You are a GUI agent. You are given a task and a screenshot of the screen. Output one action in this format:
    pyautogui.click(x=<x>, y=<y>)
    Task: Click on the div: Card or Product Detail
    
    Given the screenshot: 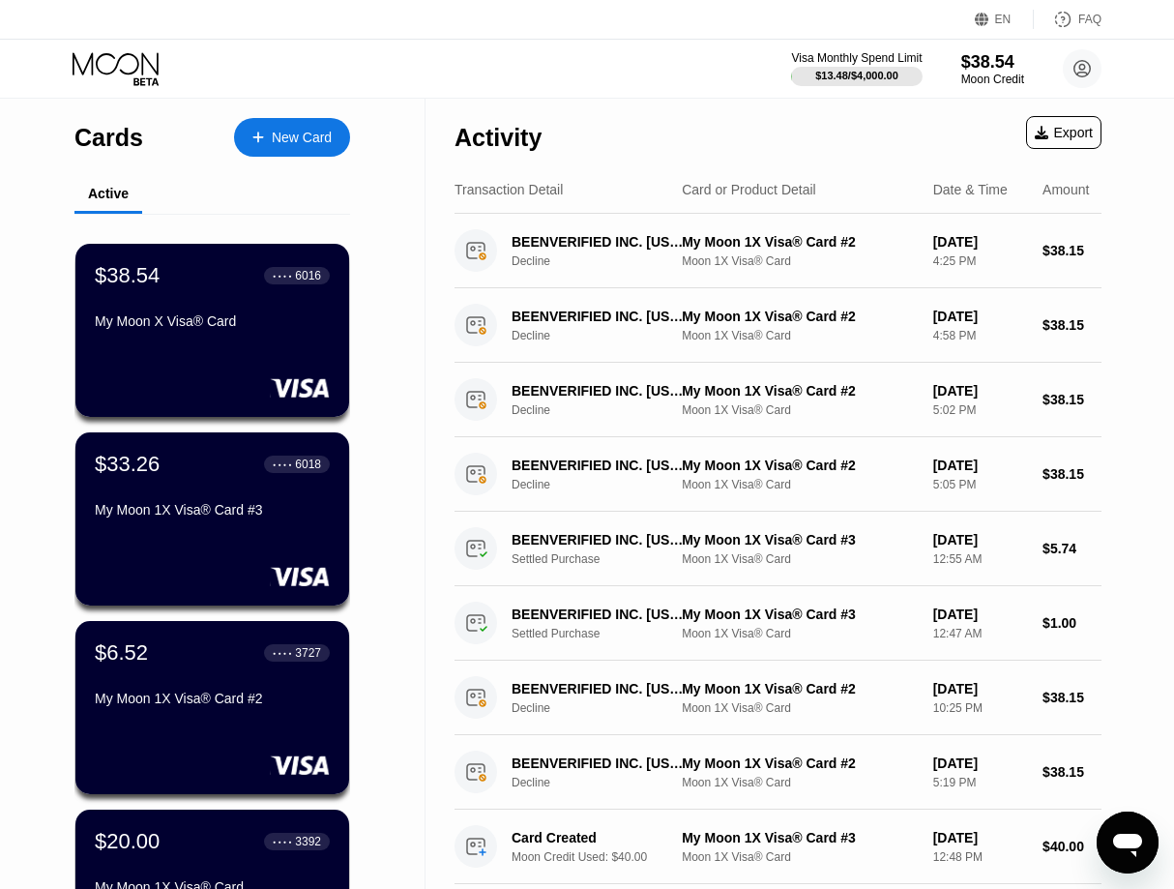 What is the action you would take?
    pyautogui.click(x=748, y=190)
    